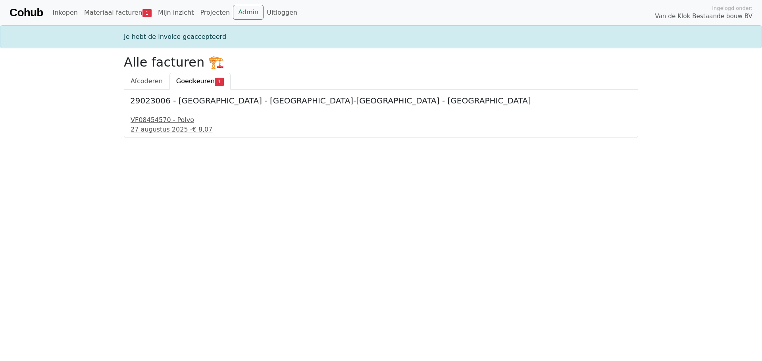  I want to click on a: Goedkeuren1, so click(200, 81).